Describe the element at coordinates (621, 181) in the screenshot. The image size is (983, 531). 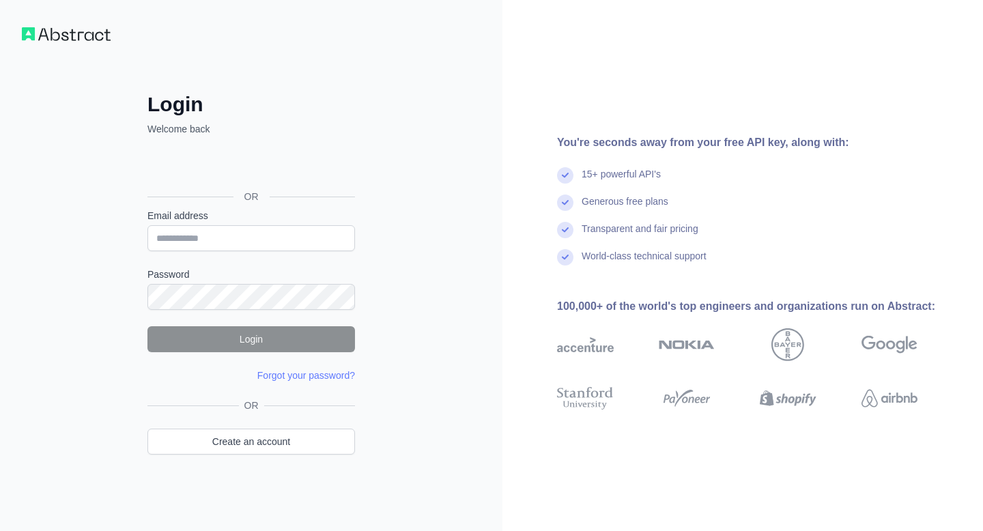
I see `div: 15+ powerful API's` at that location.